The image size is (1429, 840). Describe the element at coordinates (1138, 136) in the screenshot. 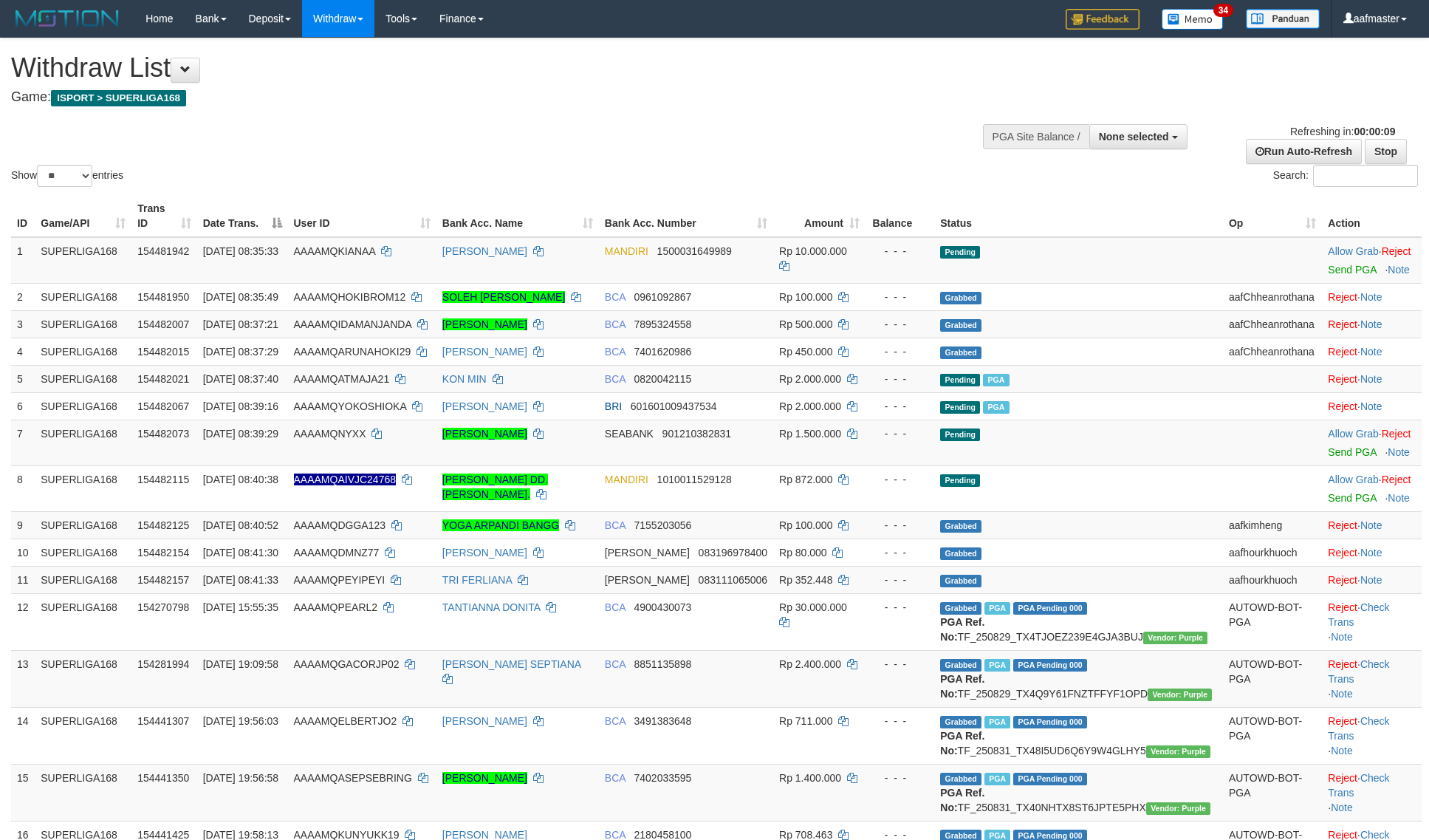

I see `button: None selected` at that location.